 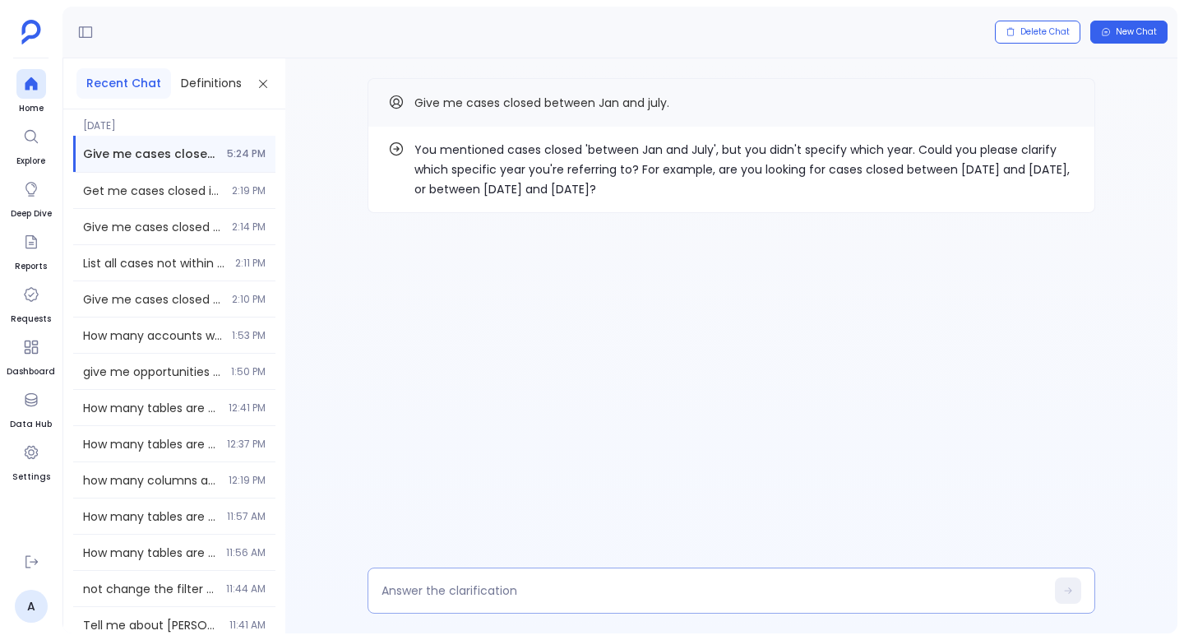 I want to click on span: 11:44 AM, so click(x=246, y=589).